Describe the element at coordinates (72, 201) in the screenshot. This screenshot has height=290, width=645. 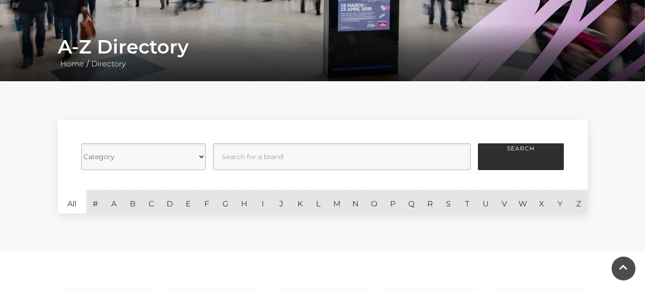
I see `a: All` at that location.